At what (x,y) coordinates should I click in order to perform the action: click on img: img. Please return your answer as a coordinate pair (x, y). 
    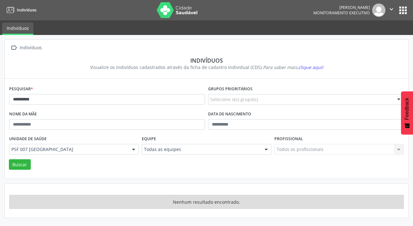
    Looking at the image, I should click on (379, 10).